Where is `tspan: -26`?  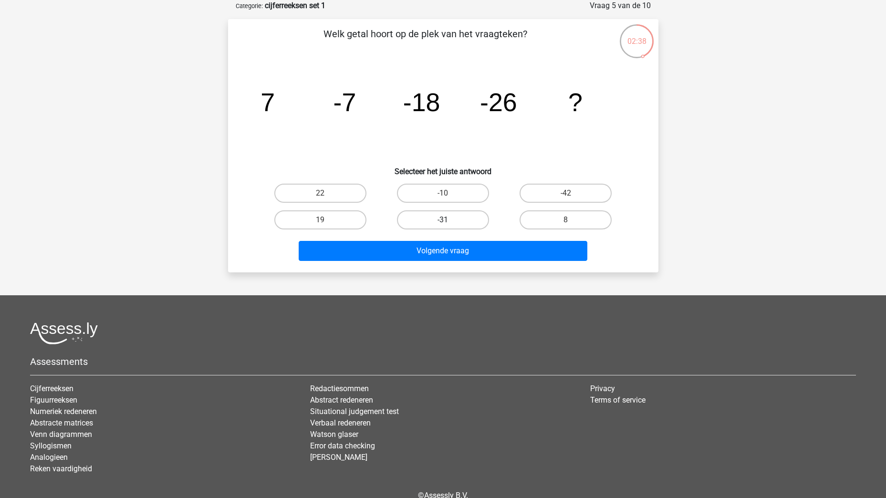
tspan: -26 is located at coordinates (499, 102).